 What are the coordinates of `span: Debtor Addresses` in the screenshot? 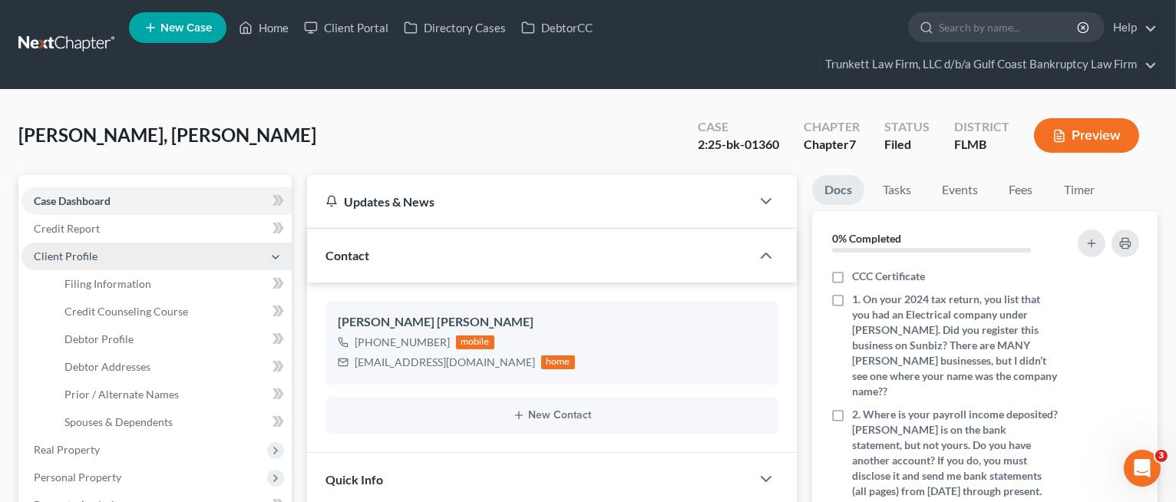 It's located at (107, 366).